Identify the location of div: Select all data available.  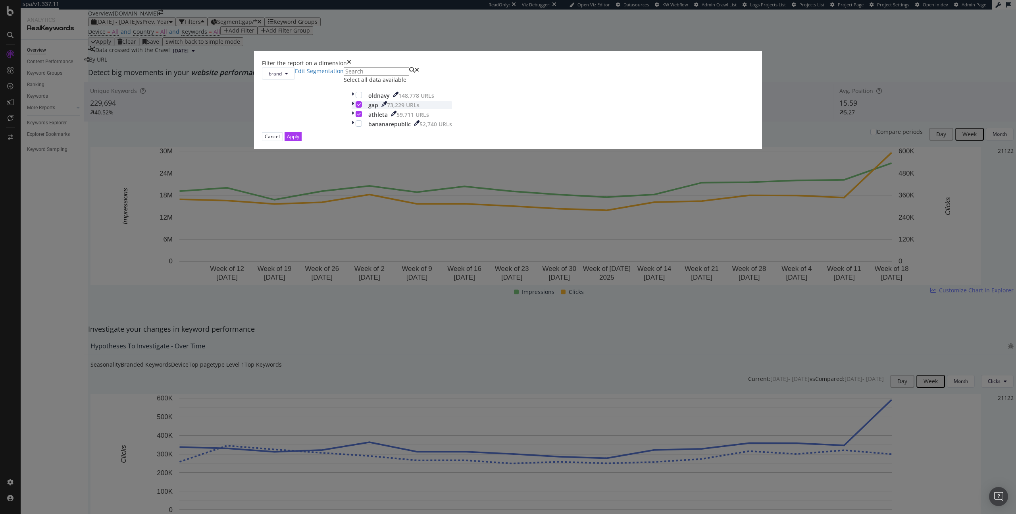
(402, 80).